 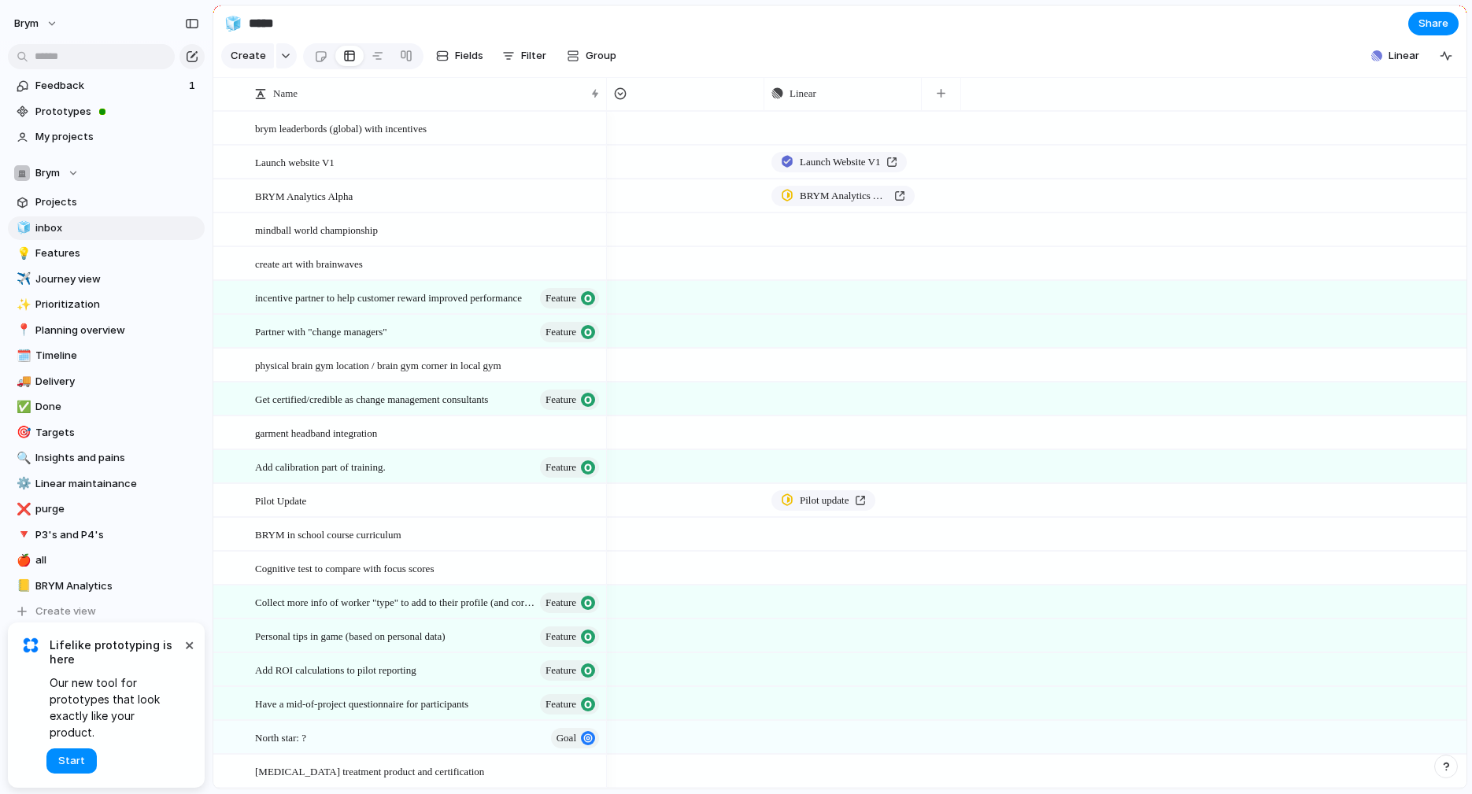 I want to click on button: Linear, so click(x=1395, y=56).